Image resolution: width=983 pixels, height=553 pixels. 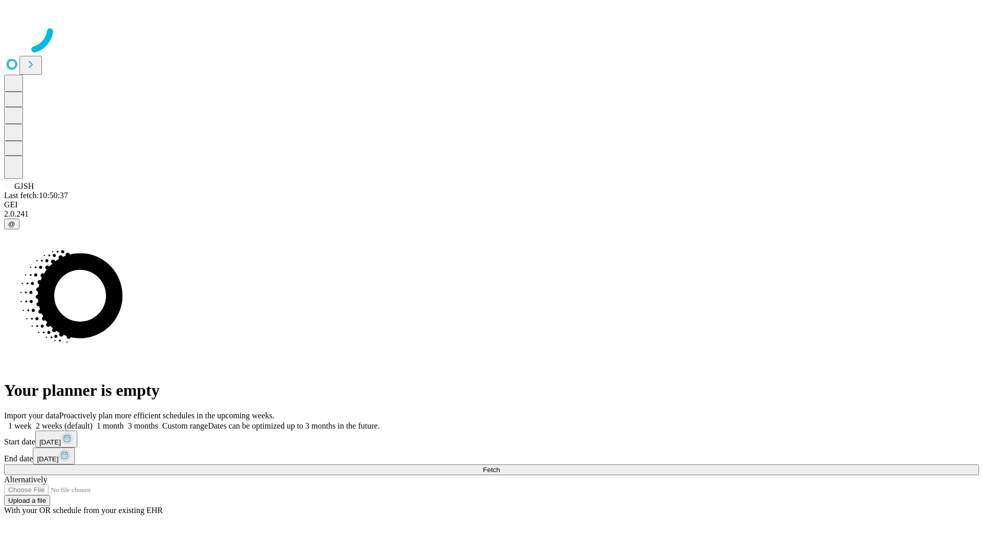 I want to click on span: Alternatively, so click(x=26, y=479).